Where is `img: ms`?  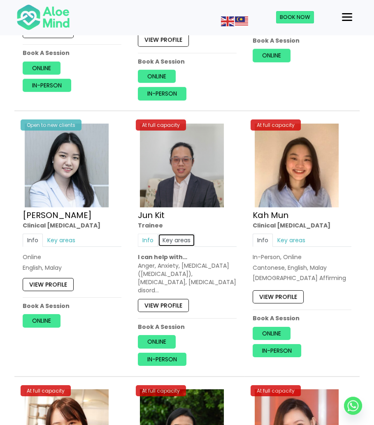
img: ms is located at coordinates (241, 21).